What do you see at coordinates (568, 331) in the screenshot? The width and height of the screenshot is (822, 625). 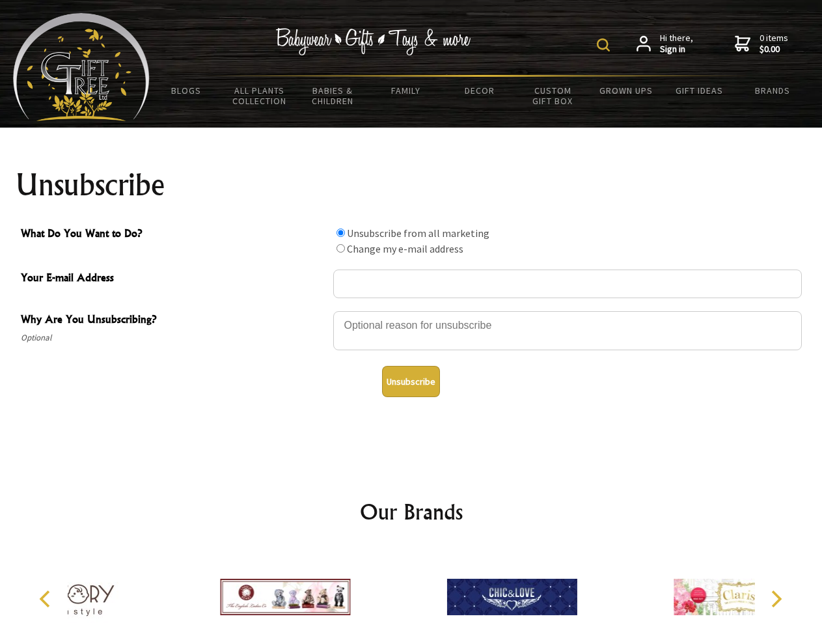 I see `textarea: Why Are You Unsubscribing?` at bounding box center [568, 331].